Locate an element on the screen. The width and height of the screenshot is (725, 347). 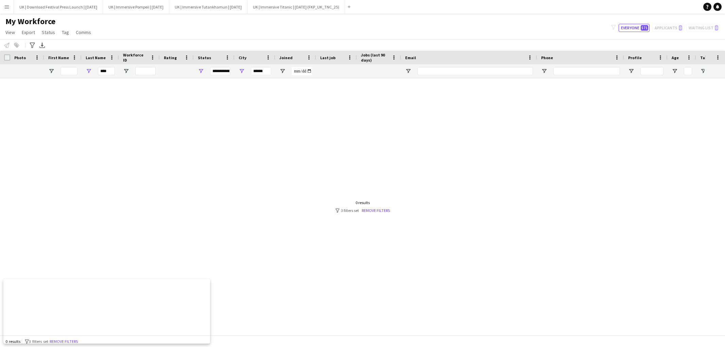
input: Email Filter Input is located at coordinates (475, 71).